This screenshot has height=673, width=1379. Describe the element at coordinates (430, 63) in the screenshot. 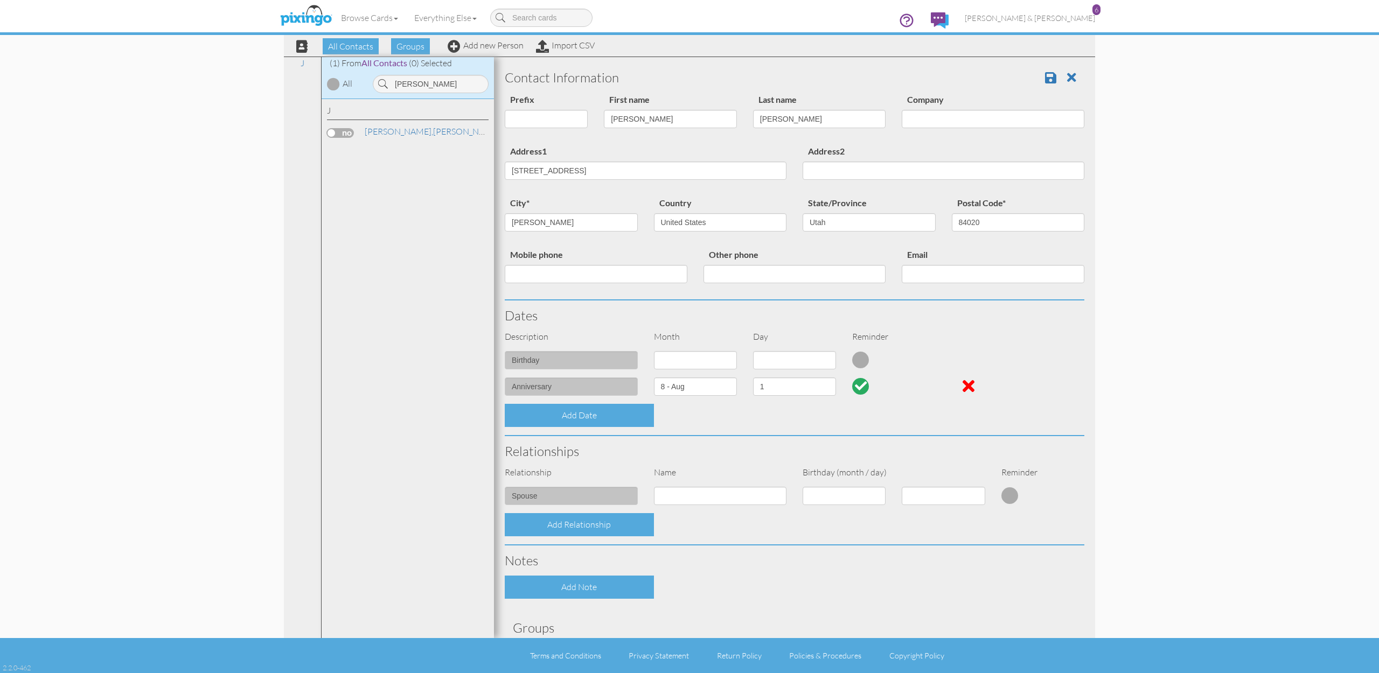

I see `span: (0) Selected` at that location.